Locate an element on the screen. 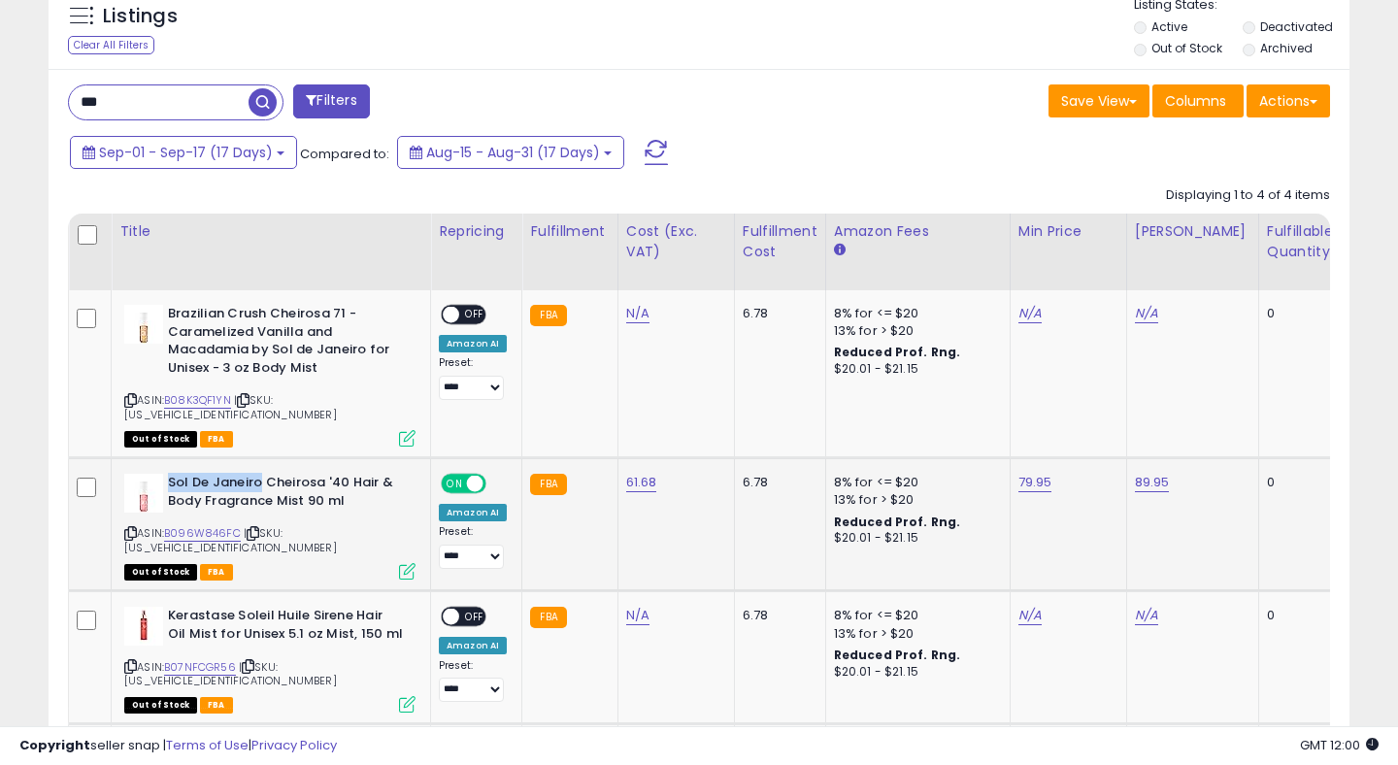 The width and height of the screenshot is (1398, 765). small: Amazon Fees. is located at coordinates (840, 251).